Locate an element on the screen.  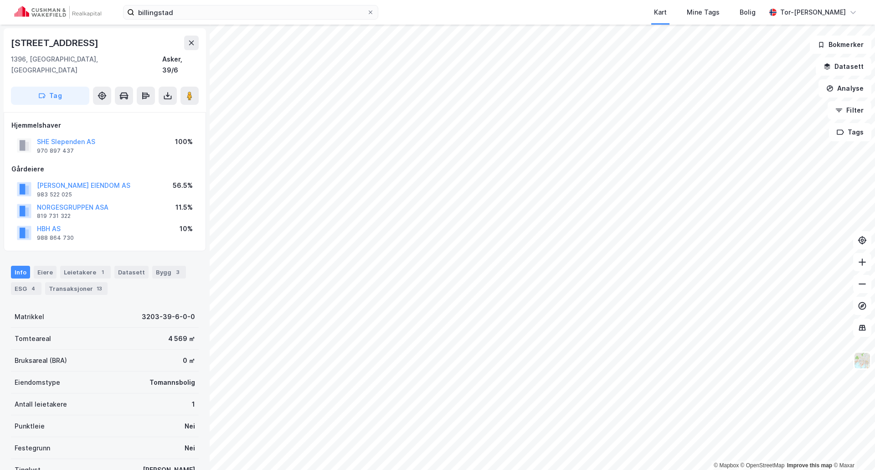
div: Bygg is located at coordinates (169, 272).